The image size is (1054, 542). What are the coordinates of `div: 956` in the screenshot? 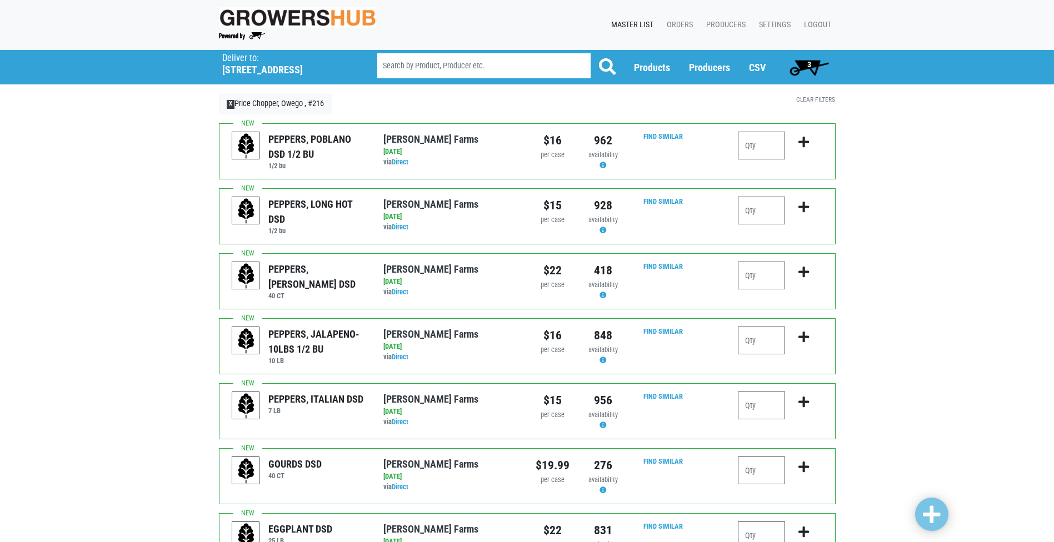 It's located at (603, 401).